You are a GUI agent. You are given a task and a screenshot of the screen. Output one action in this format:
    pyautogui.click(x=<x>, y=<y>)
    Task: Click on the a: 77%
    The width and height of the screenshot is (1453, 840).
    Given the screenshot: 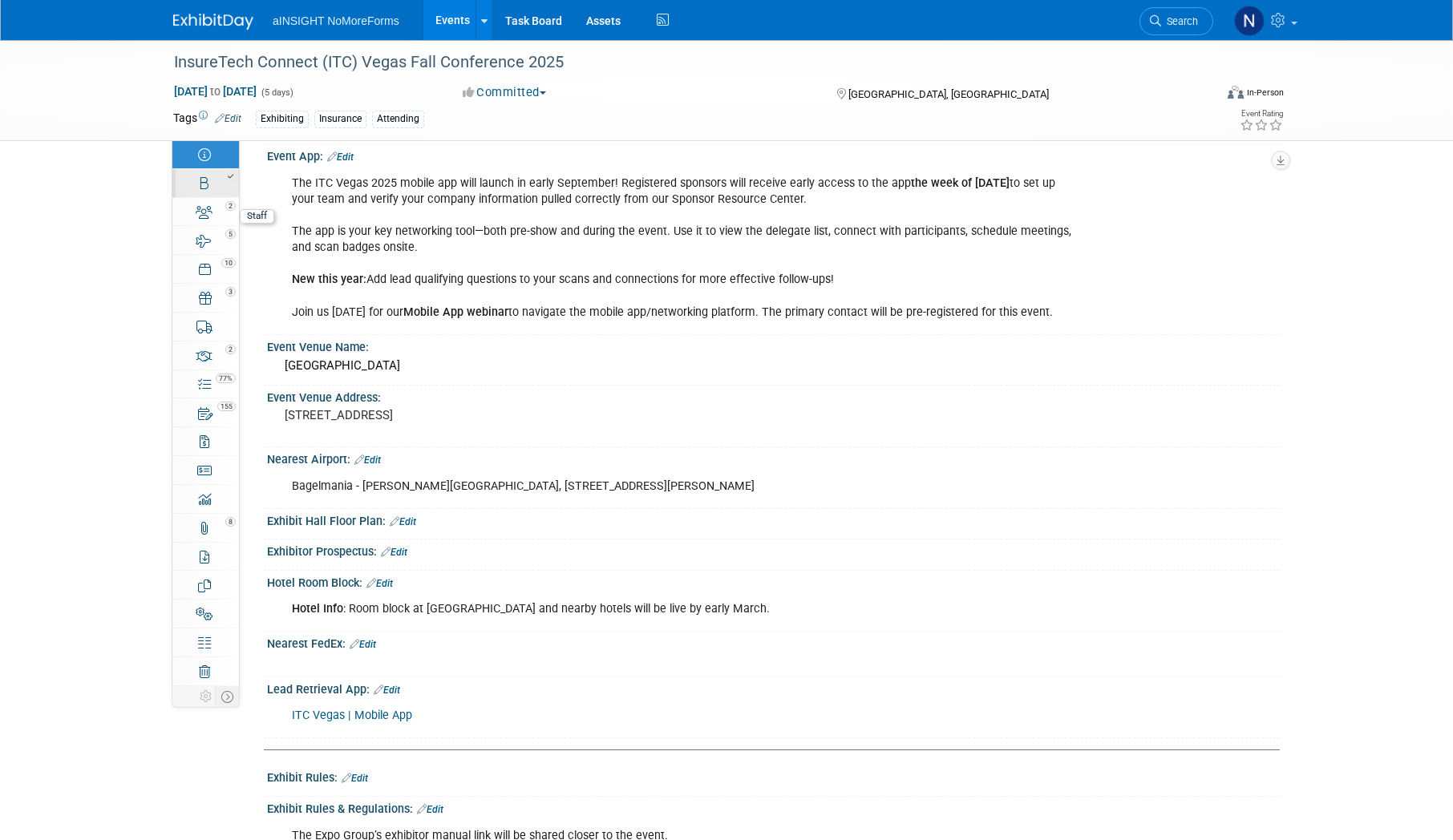 What is the action you would take?
    pyautogui.click(x=206, y=384)
    